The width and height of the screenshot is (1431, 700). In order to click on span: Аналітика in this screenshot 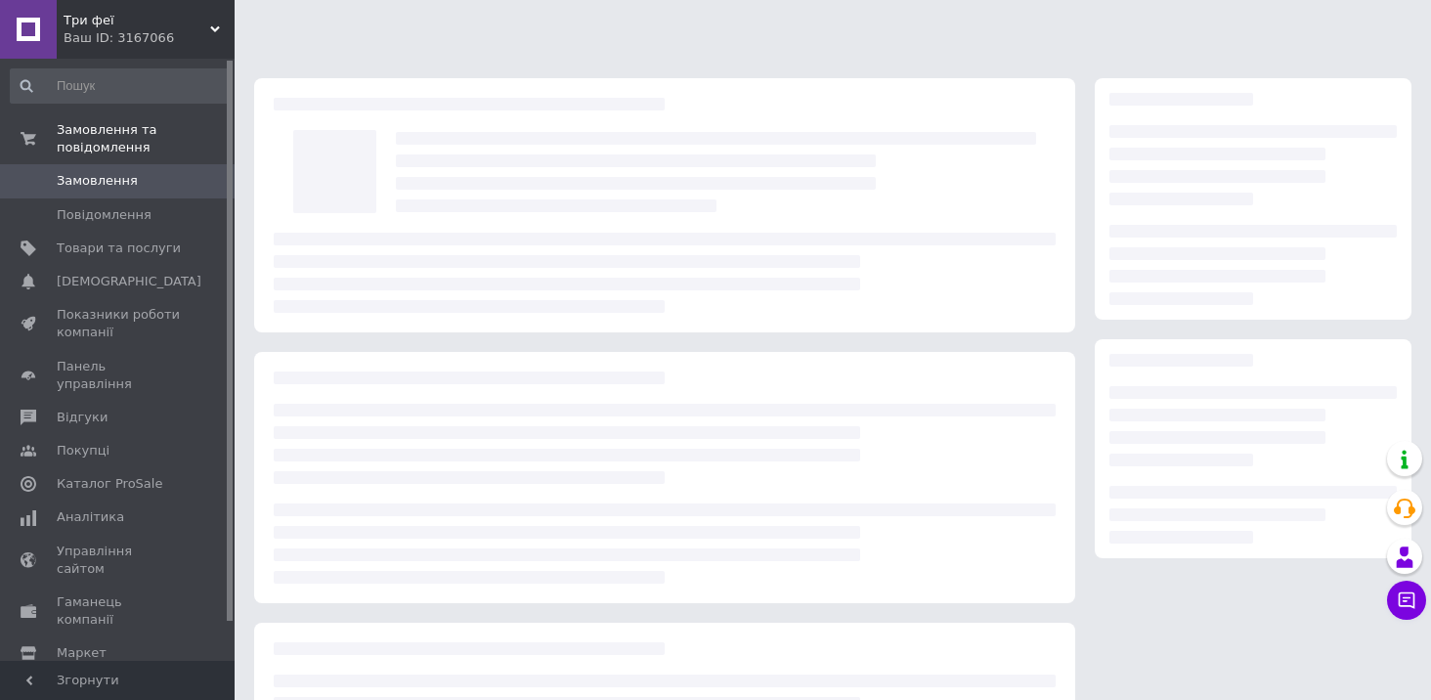, I will do `click(90, 517)`.